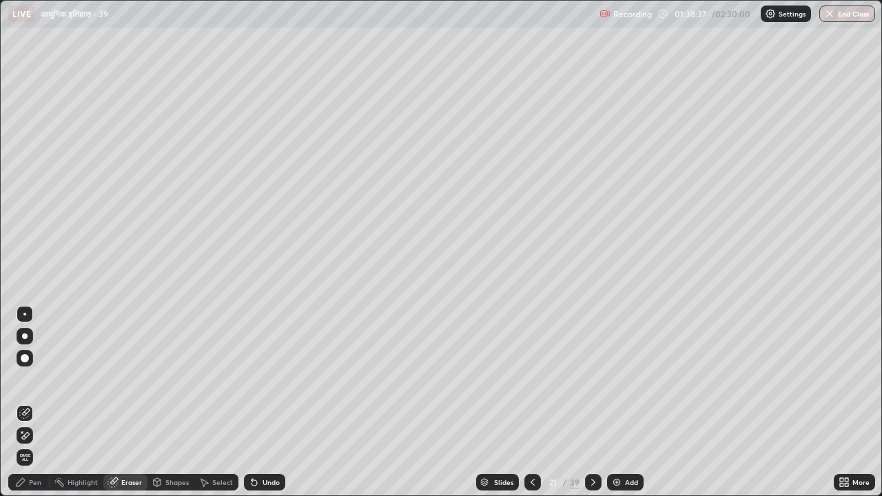 This screenshot has width=882, height=496. Describe the element at coordinates (830, 14) in the screenshot. I see `img: end-class-cross` at that location.